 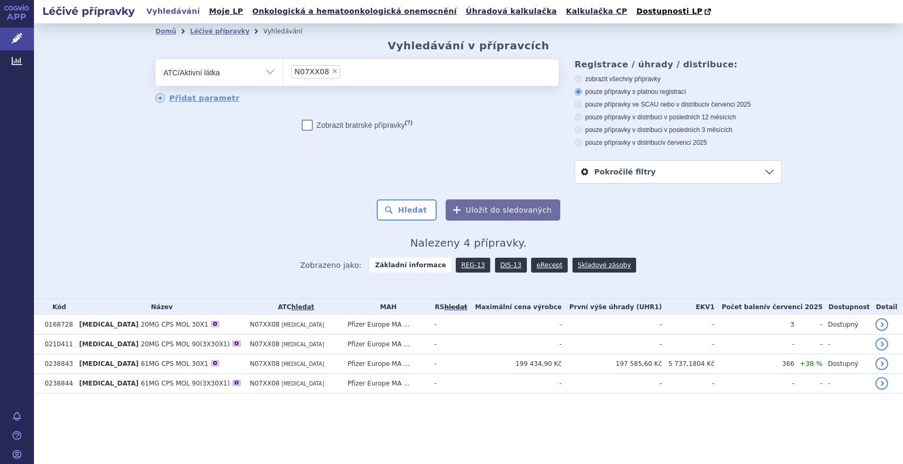 I want to click on a: Kalkulačka CP, so click(x=597, y=11).